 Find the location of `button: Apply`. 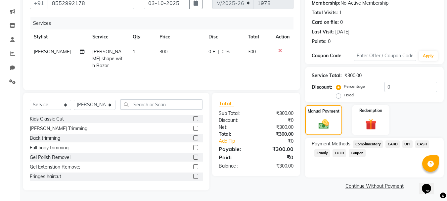

button: Apply is located at coordinates (428, 56).